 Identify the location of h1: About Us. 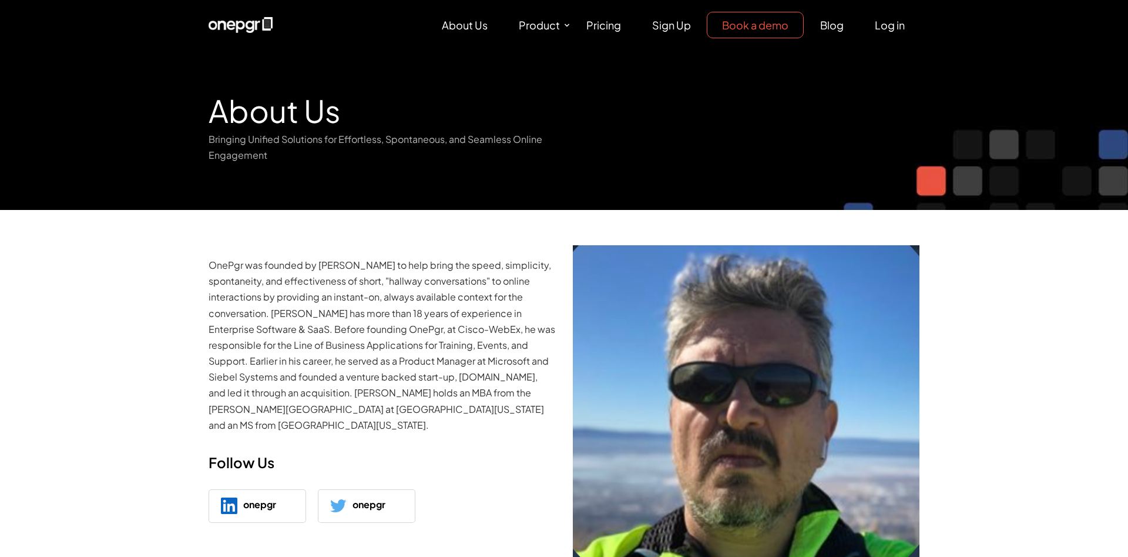
(382, 102).